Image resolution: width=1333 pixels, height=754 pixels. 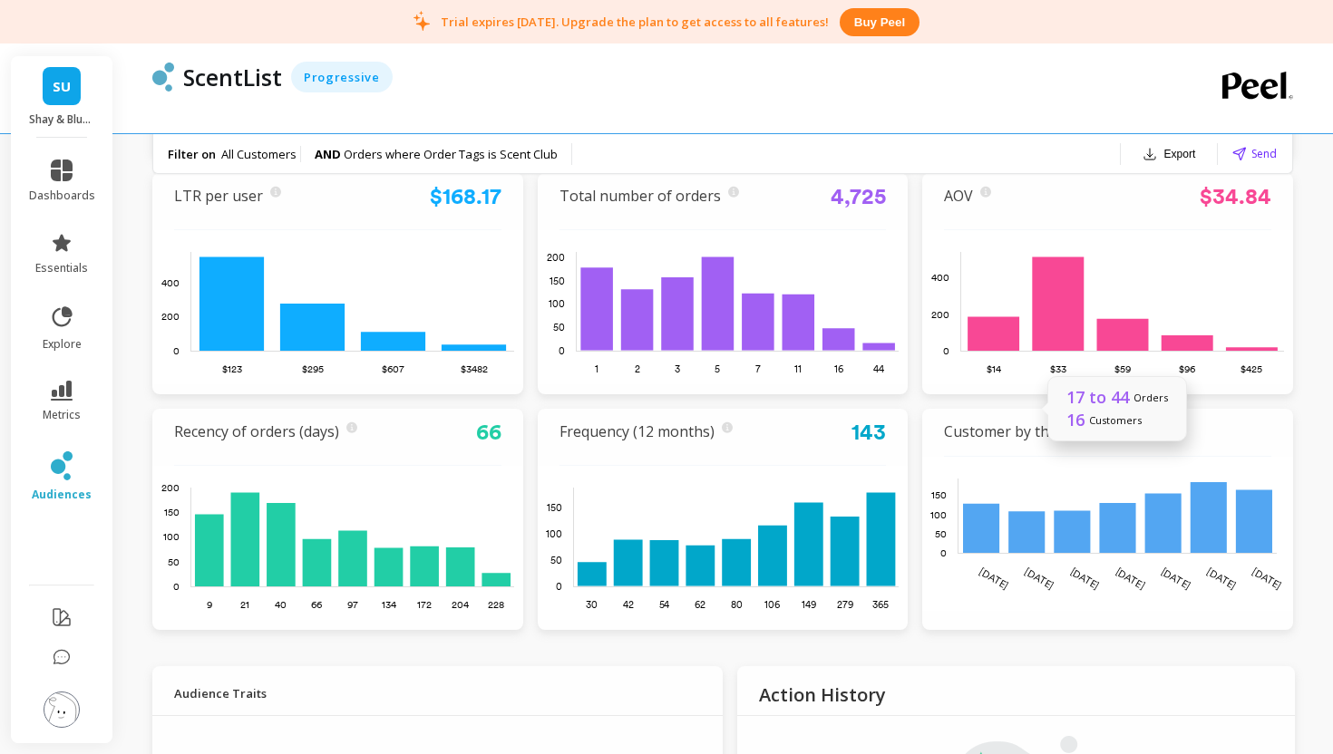 I want to click on a: 4,725, so click(x=858, y=196).